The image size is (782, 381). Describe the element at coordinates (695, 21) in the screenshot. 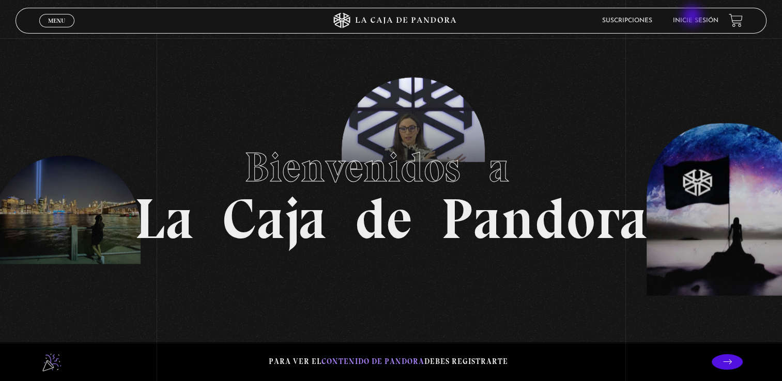

I see `a: Inicie sesión` at that location.